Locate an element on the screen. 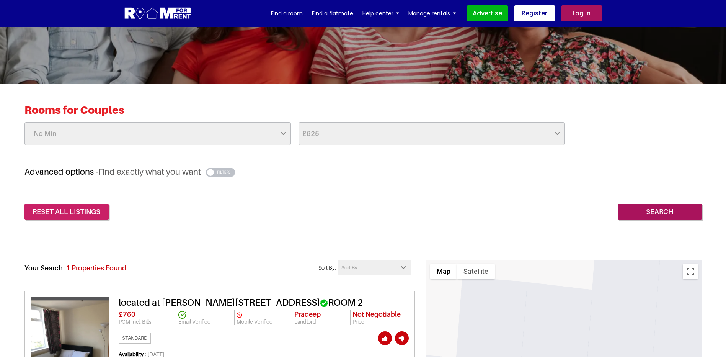 This screenshot has width=726, height=357. a: Log in is located at coordinates (582, 13).